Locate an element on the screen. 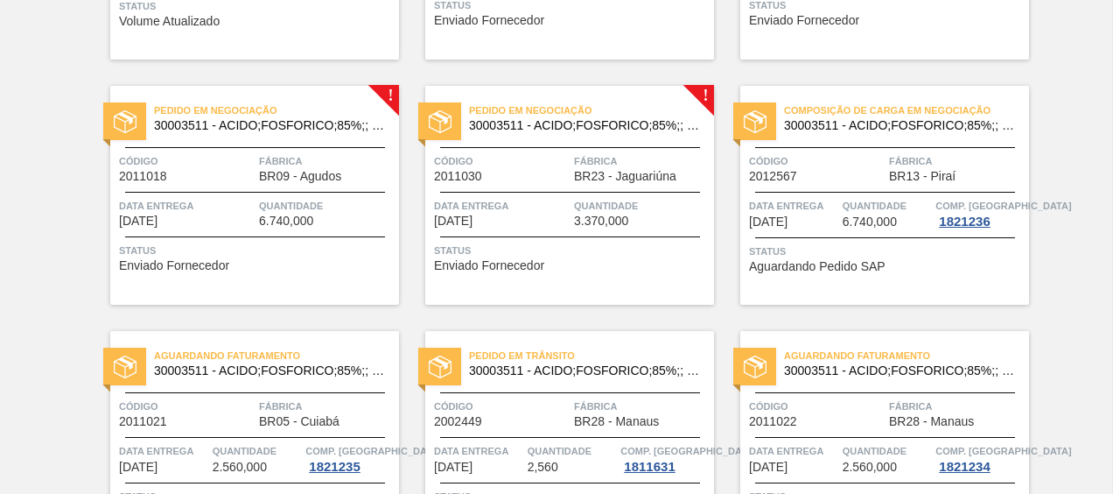 The height and width of the screenshot is (494, 1113). span: 2002449 is located at coordinates (458, 421).